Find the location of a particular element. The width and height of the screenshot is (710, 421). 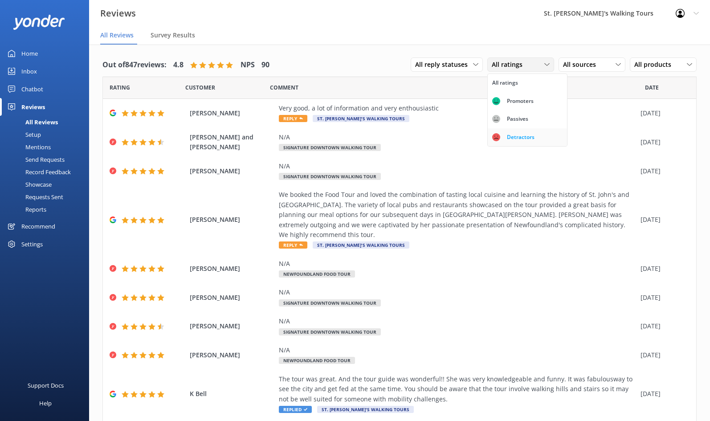

div: Requests Sent is located at coordinates (34, 197).